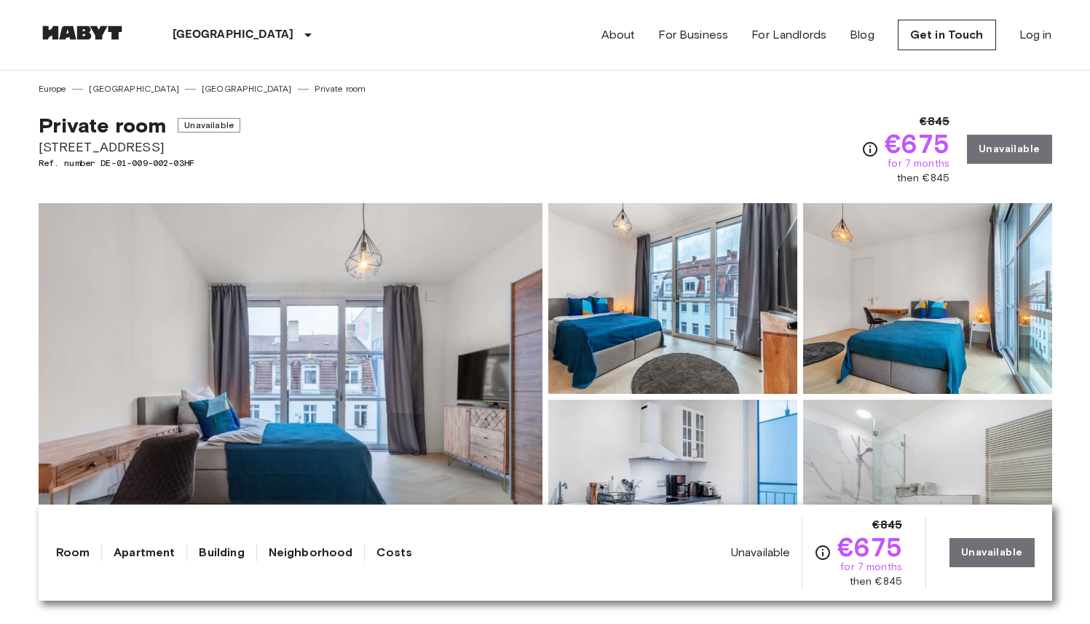 The height and width of the screenshot is (624, 1090). Describe the element at coordinates (82, 33) in the screenshot. I see `img: Habyt` at that location.